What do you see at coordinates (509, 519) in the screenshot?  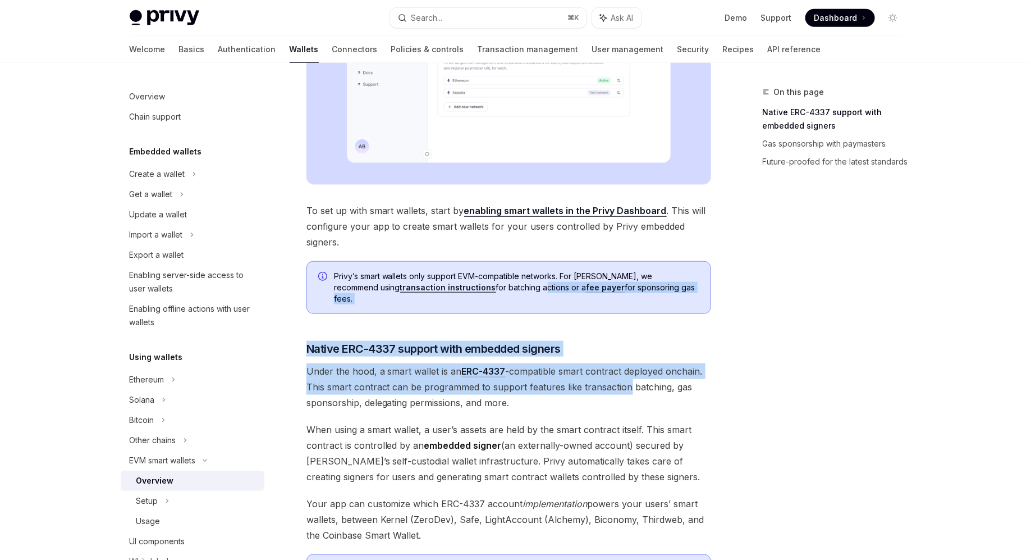 I see `span: Your app can customize which ERC-4337 account powers your users’ smart wallets, between Kernel (Z...` at bounding box center [509, 519].